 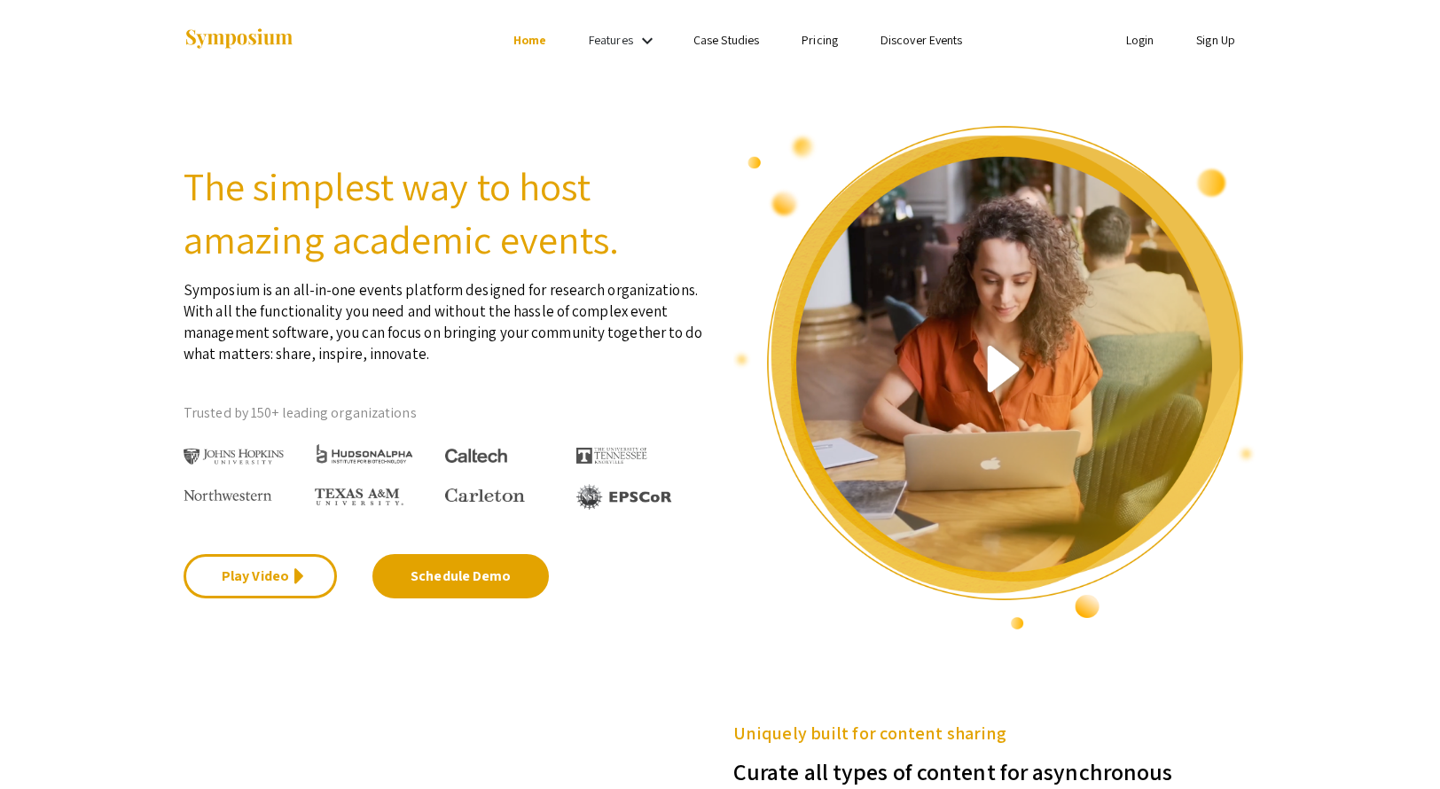 I want to click on img: video overview of Symposium, so click(x=995, y=378).